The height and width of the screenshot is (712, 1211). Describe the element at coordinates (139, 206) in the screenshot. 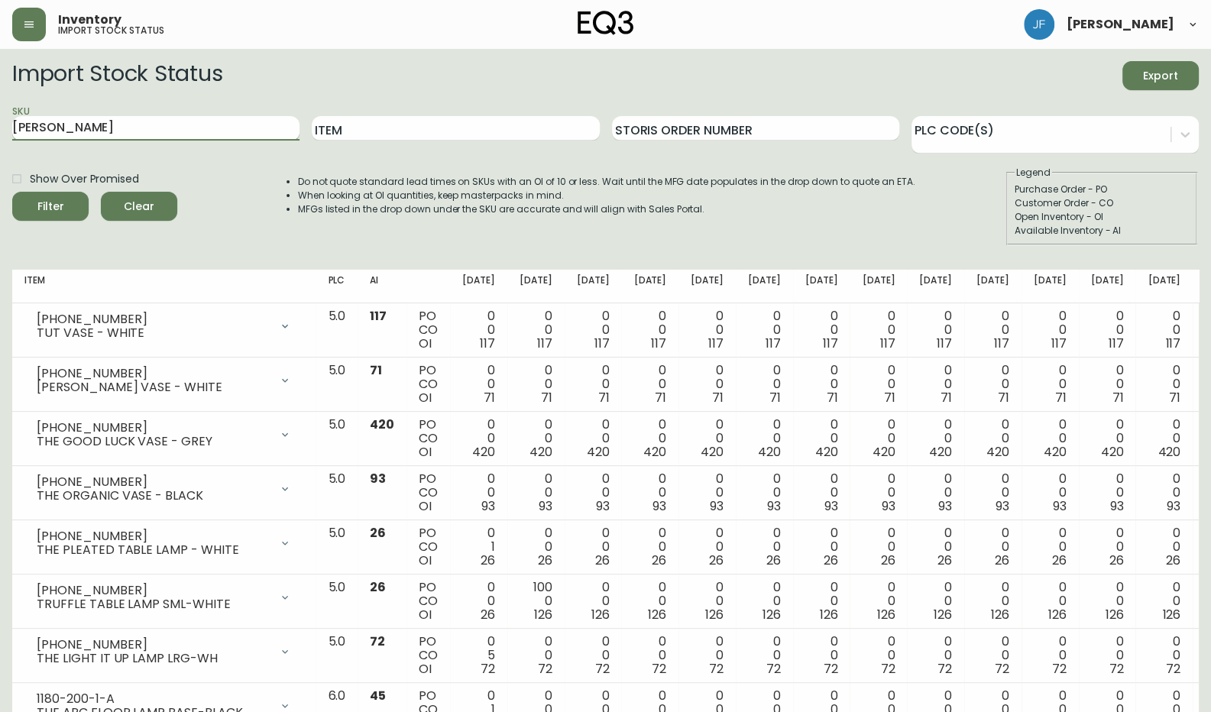

I see `span: Clear` at that location.